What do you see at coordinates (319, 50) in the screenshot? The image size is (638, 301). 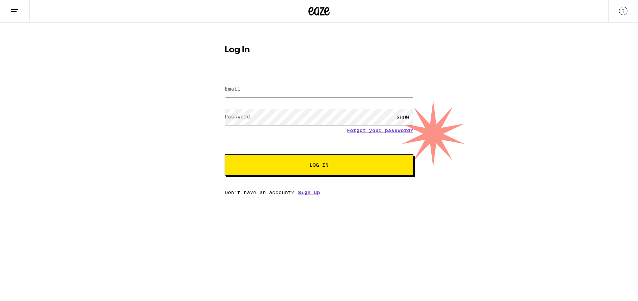 I see `h1: Log In` at bounding box center [319, 50].